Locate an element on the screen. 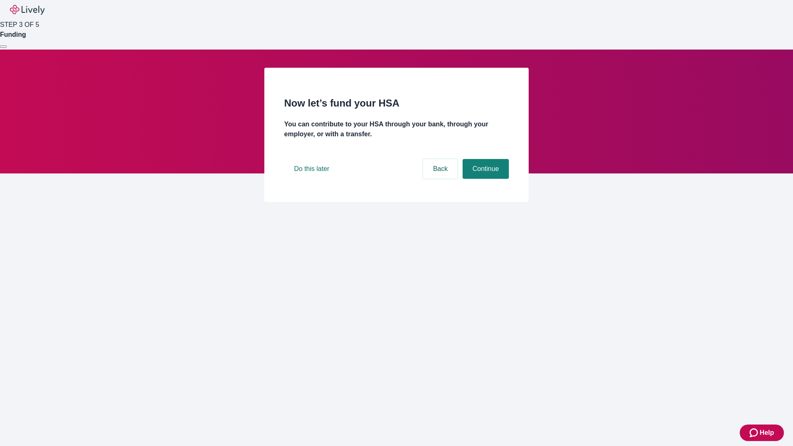  button: Back is located at coordinates (440, 169).